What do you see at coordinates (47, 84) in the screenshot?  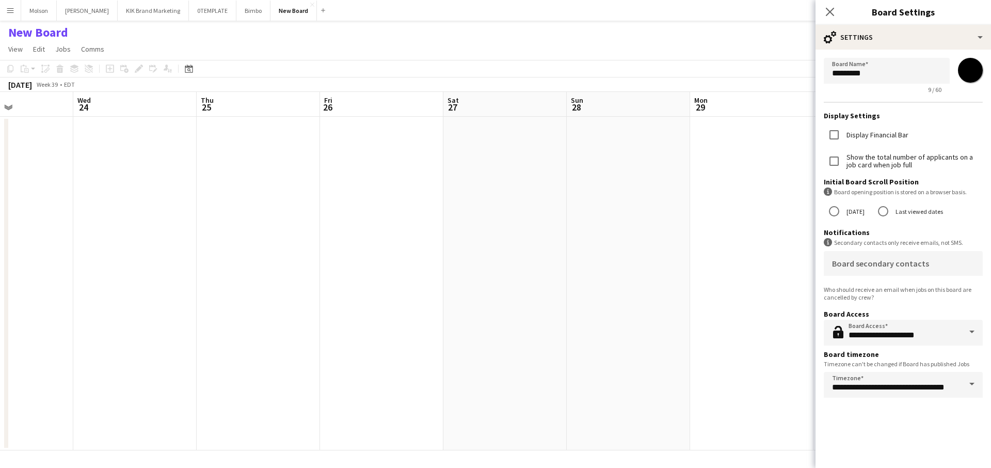 I see `span: Week 39` at bounding box center [47, 84].